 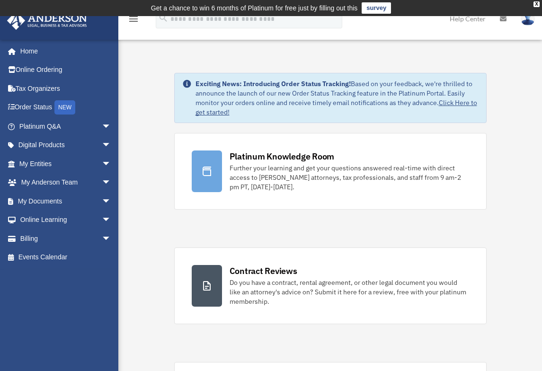 I want to click on a: Click Here to get started!, so click(x=336, y=108).